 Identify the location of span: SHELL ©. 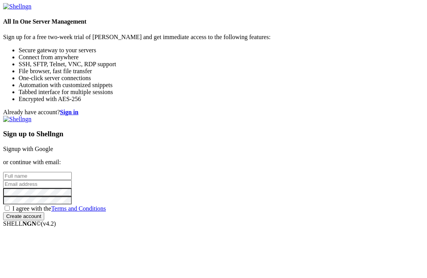
(29, 224).